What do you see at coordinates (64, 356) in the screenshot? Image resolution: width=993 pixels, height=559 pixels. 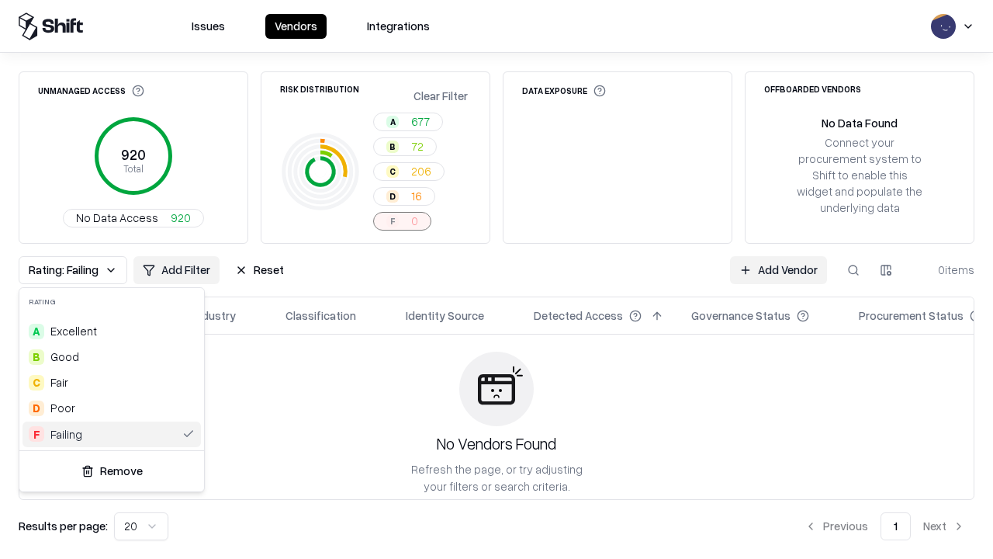 I see `span: Good` at bounding box center [64, 356].